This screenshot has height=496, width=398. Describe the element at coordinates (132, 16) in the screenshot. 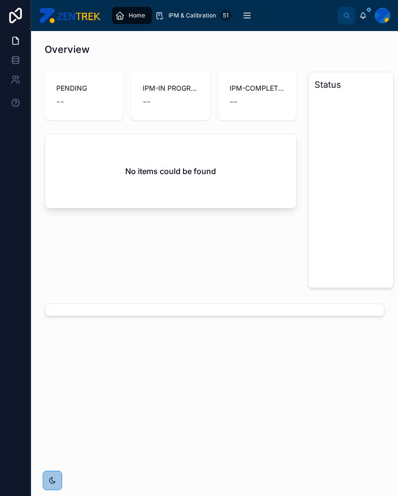

I see `a: Home` at that location.